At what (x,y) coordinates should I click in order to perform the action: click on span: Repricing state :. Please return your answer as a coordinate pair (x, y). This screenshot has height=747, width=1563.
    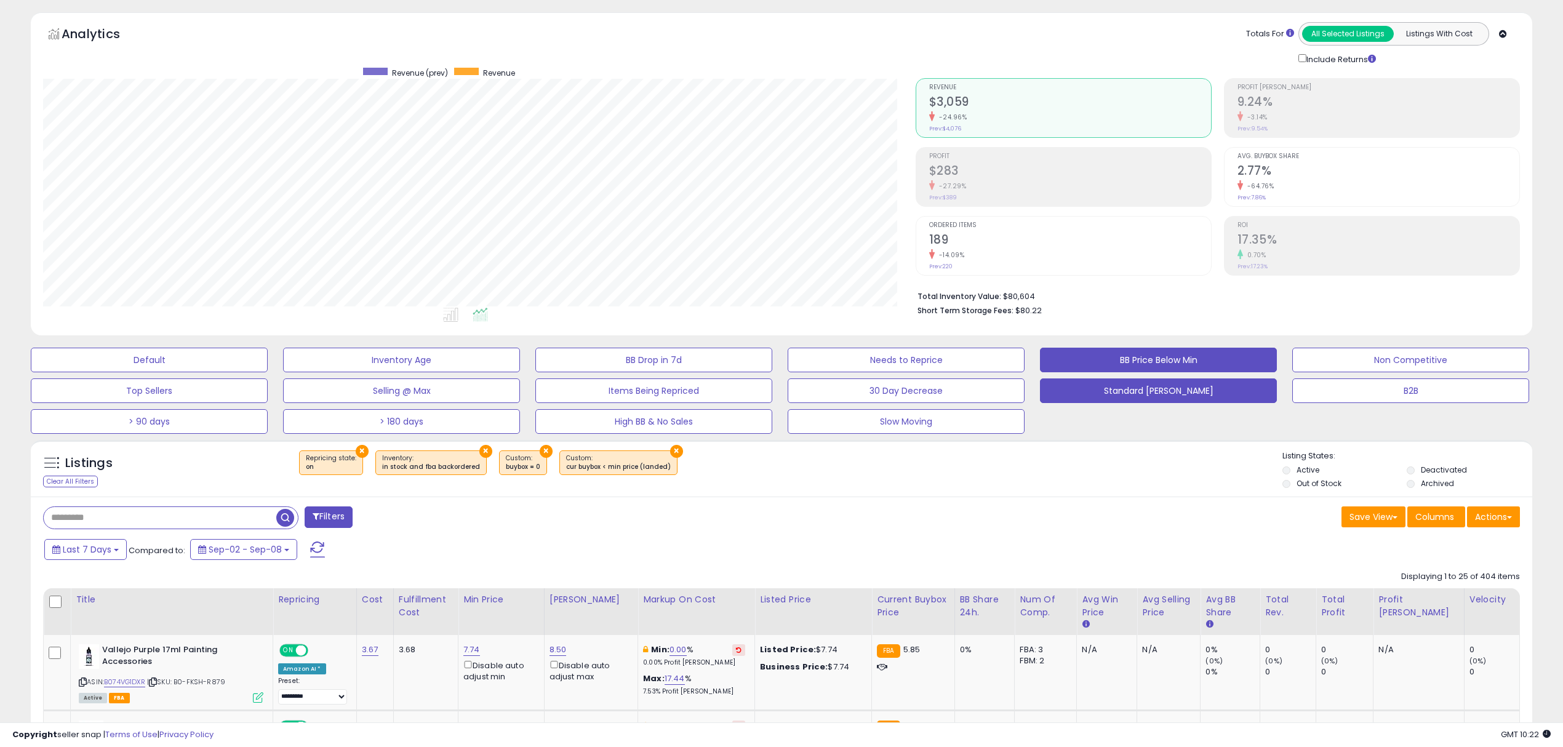
    Looking at the image, I should click on (331, 463).